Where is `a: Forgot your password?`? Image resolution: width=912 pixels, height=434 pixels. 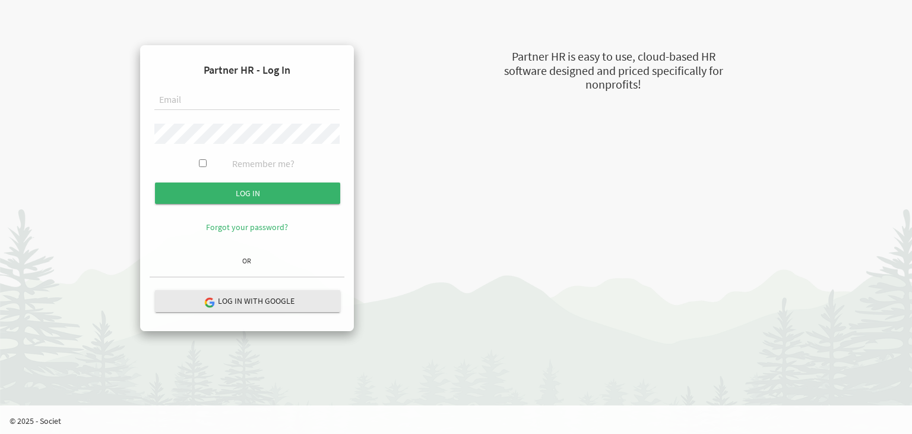 a: Forgot your password? is located at coordinates (247, 227).